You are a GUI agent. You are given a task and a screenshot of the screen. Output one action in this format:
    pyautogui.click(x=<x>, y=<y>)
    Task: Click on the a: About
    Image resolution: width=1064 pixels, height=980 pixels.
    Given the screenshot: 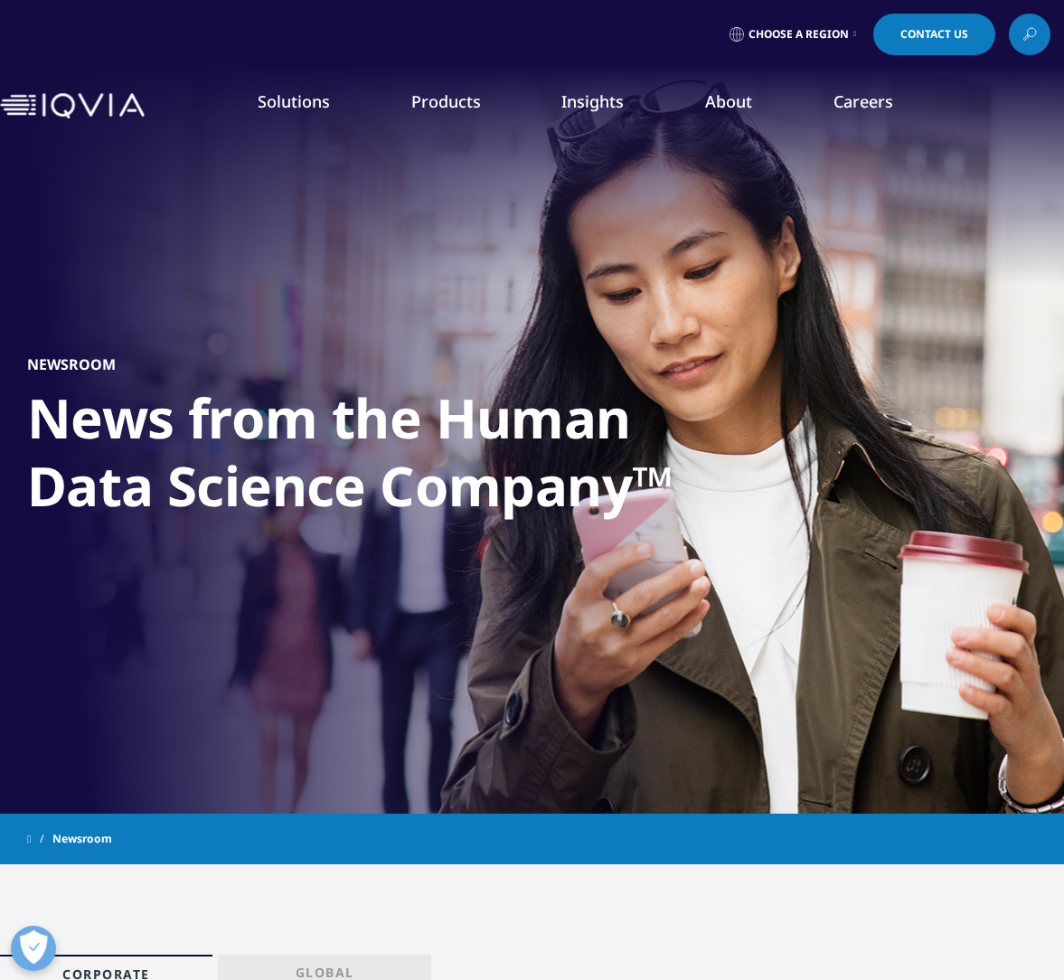 What is the action you would take?
    pyautogui.click(x=729, y=101)
    